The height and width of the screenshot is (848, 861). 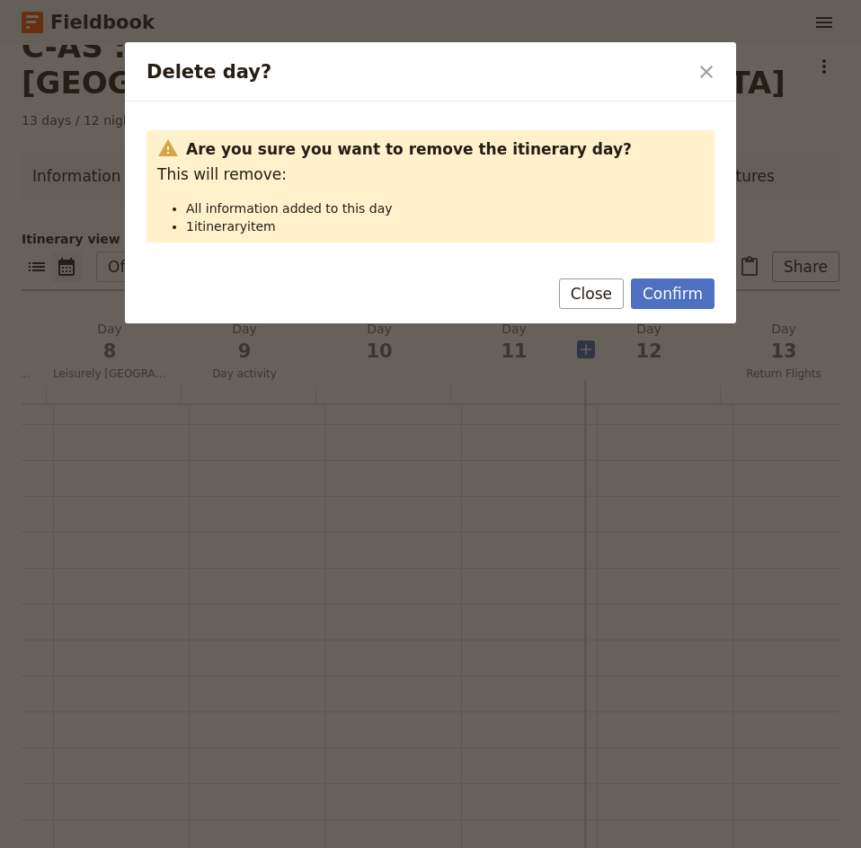 I want to click on li: All information added to this day, so click(x=445, y=208).